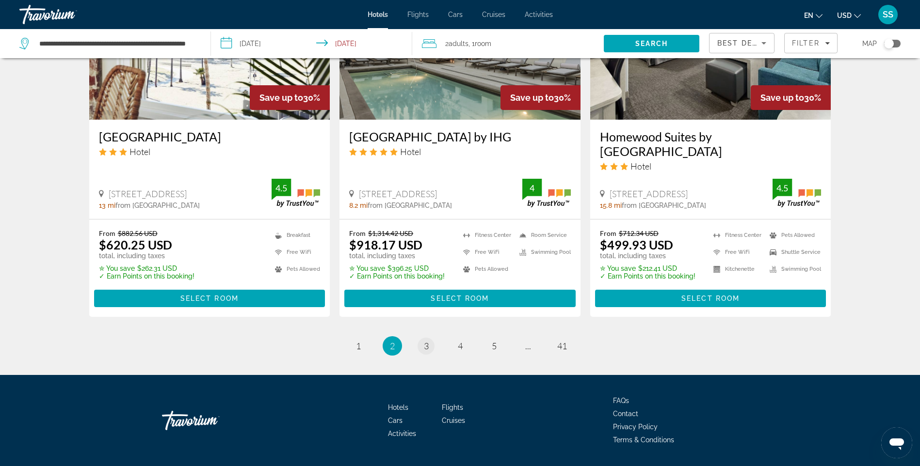 This screenshot has height=466, width=920. Describe the element at coordinates (107, 206) in the screenshot. I see `span: 13 mi` at that location.